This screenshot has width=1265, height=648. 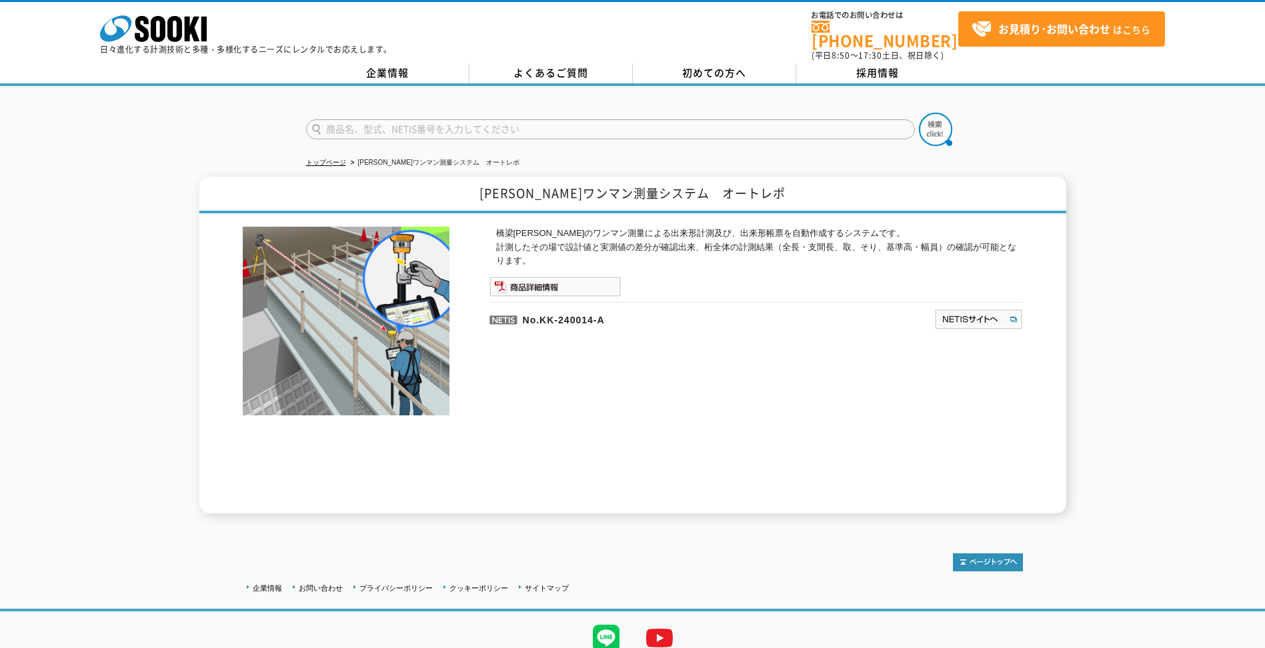 What do you see at coordinates (647, 318) in the screenshot?
I see `p: No.KK-240014-A` at bounding box center [647, 318].